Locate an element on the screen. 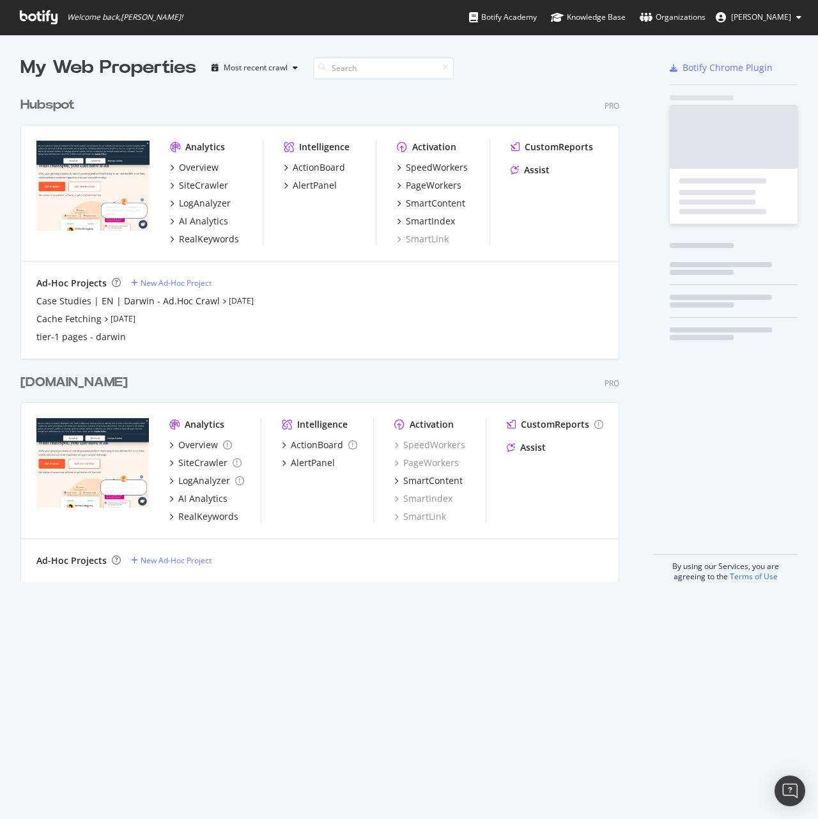  div: grid is located at coordinates (325, 331).